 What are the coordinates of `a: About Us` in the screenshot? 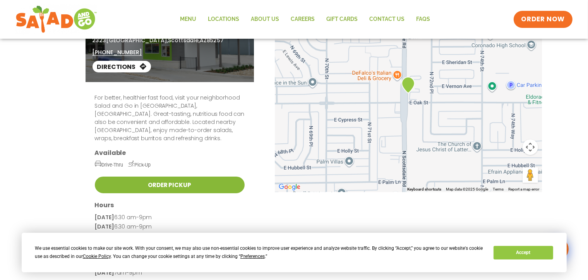 It's located at (265, 19).